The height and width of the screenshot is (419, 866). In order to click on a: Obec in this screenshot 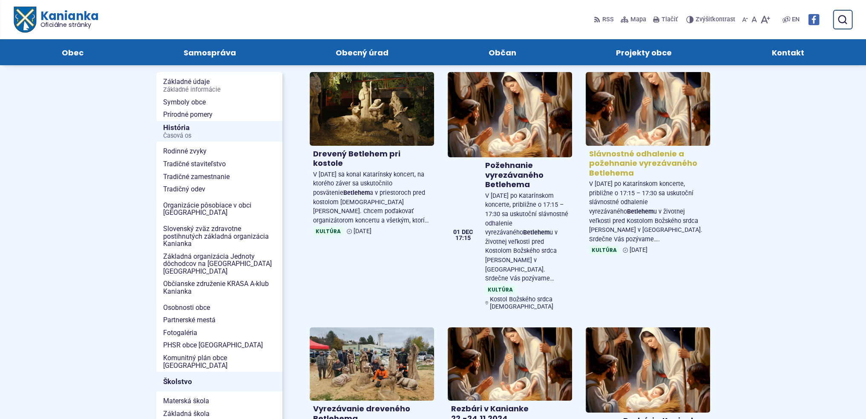, I will do `click(73, 52)`.